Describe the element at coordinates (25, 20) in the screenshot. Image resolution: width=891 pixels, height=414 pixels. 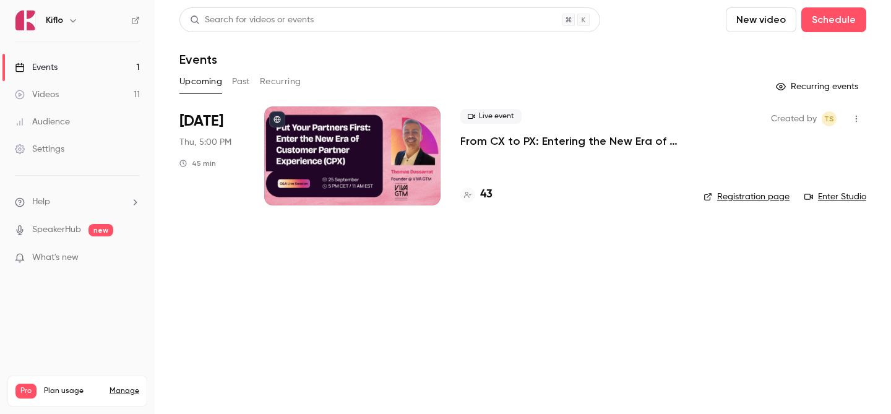
I see `img: Kiflo` at that location.